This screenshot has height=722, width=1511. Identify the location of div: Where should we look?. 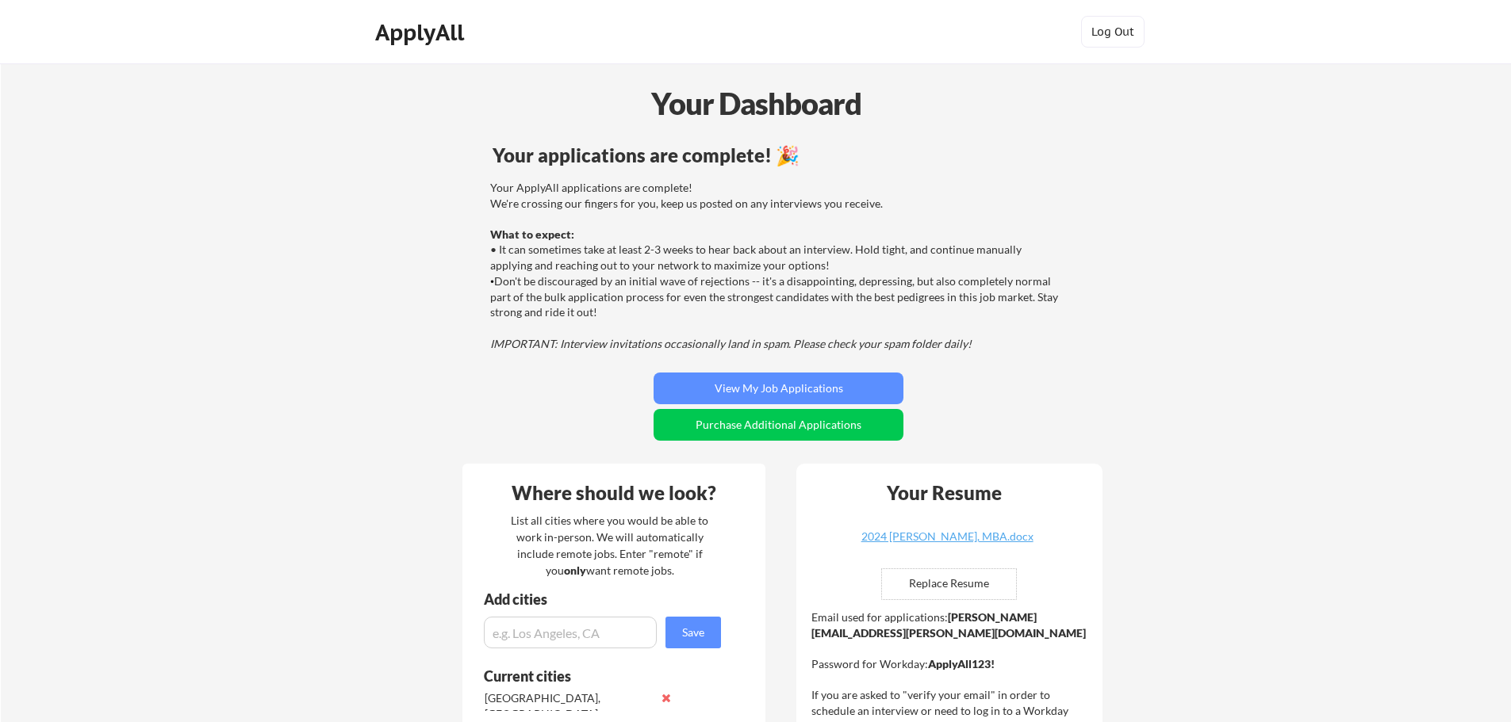
(614, 493).